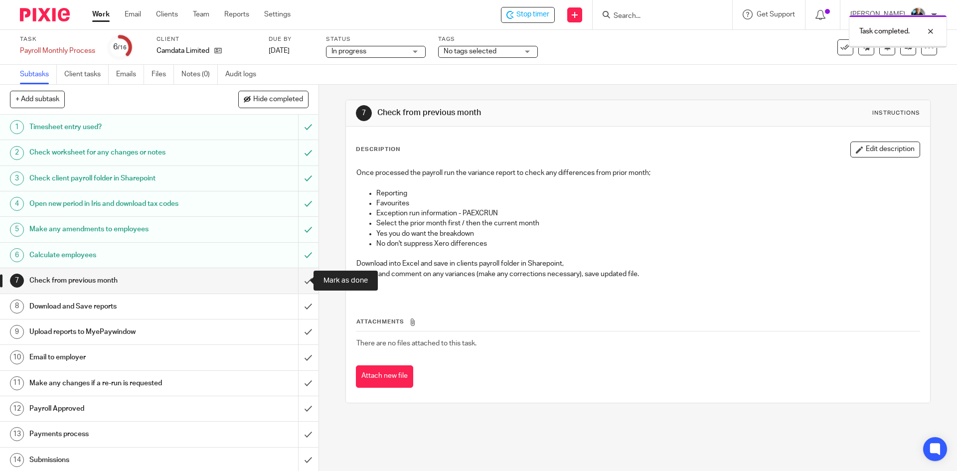 This screenshot has height=471, width=957. What do you see at coordinates (919, 15) in the screenshot?
I see `img: nicky-partington.jpg` at bounding box center [919, 15].